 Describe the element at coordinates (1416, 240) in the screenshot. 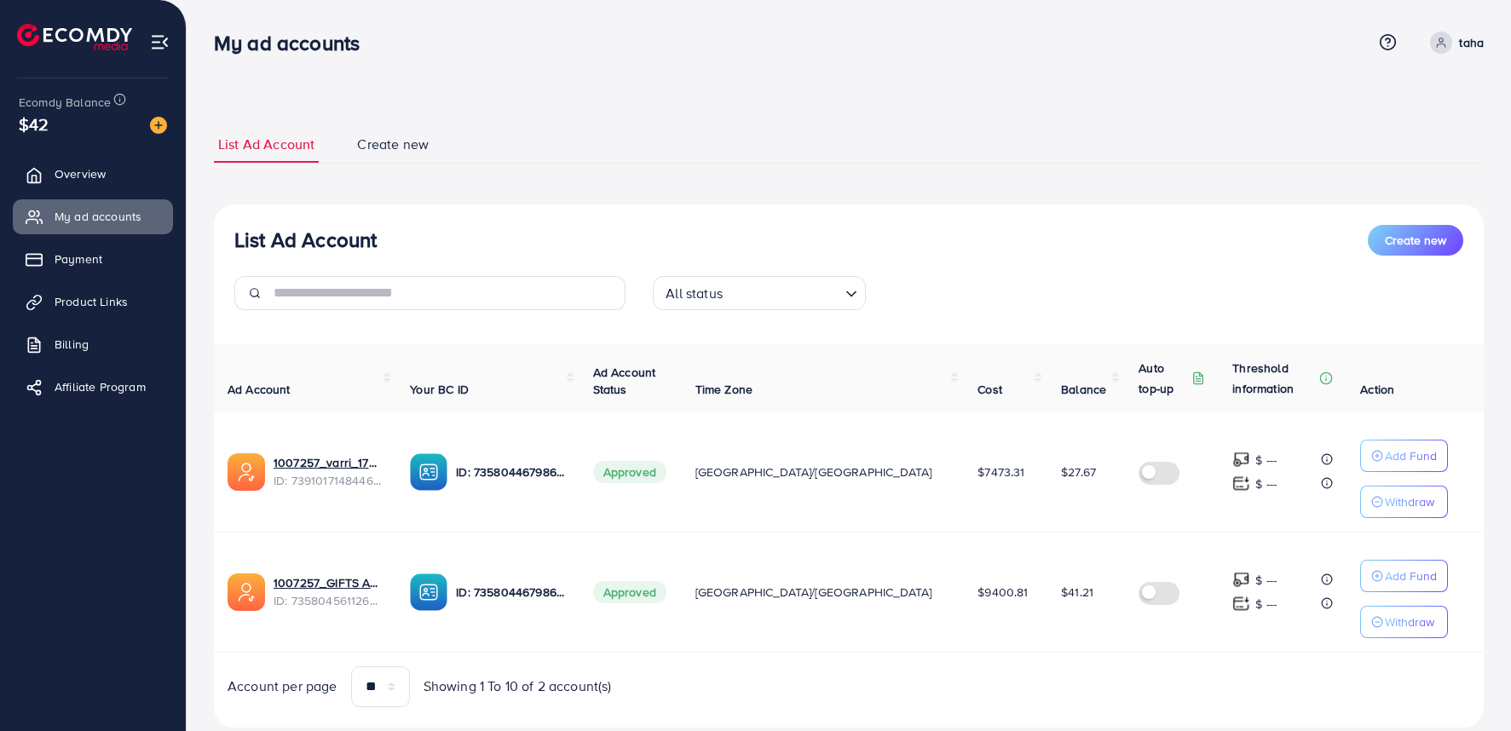

I see `button: Create new` at that location.